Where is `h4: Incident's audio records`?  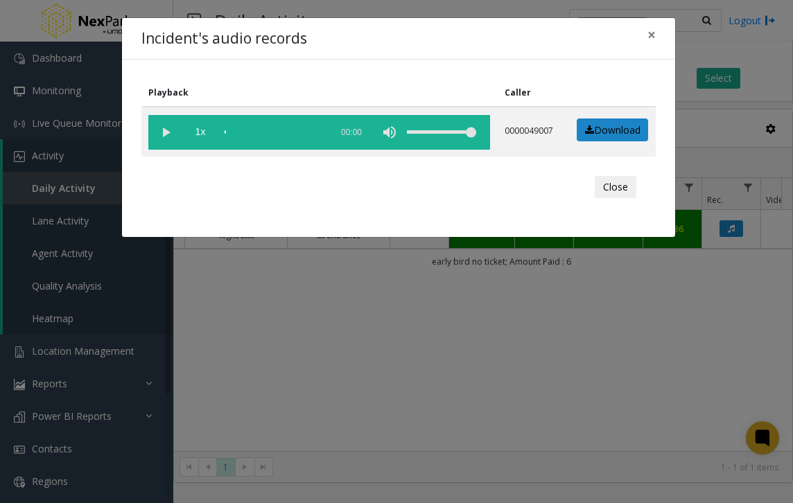
h4: Incident's audio records is located at coordinates (224, 39).